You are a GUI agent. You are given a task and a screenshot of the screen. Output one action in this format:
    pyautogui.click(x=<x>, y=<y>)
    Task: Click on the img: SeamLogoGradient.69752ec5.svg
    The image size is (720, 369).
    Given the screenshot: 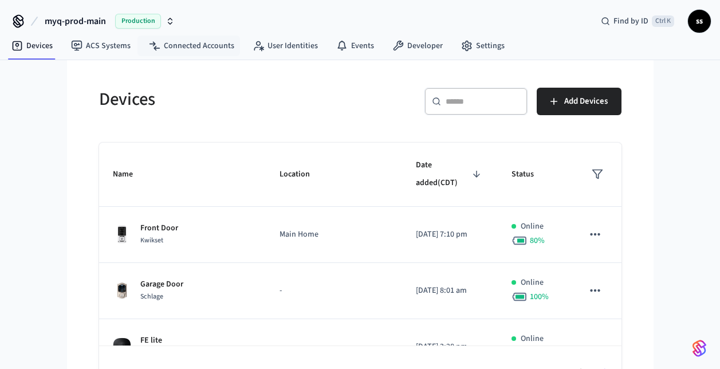 What is the action you would take?
    pyautogui.click(x=700, y=348)
    